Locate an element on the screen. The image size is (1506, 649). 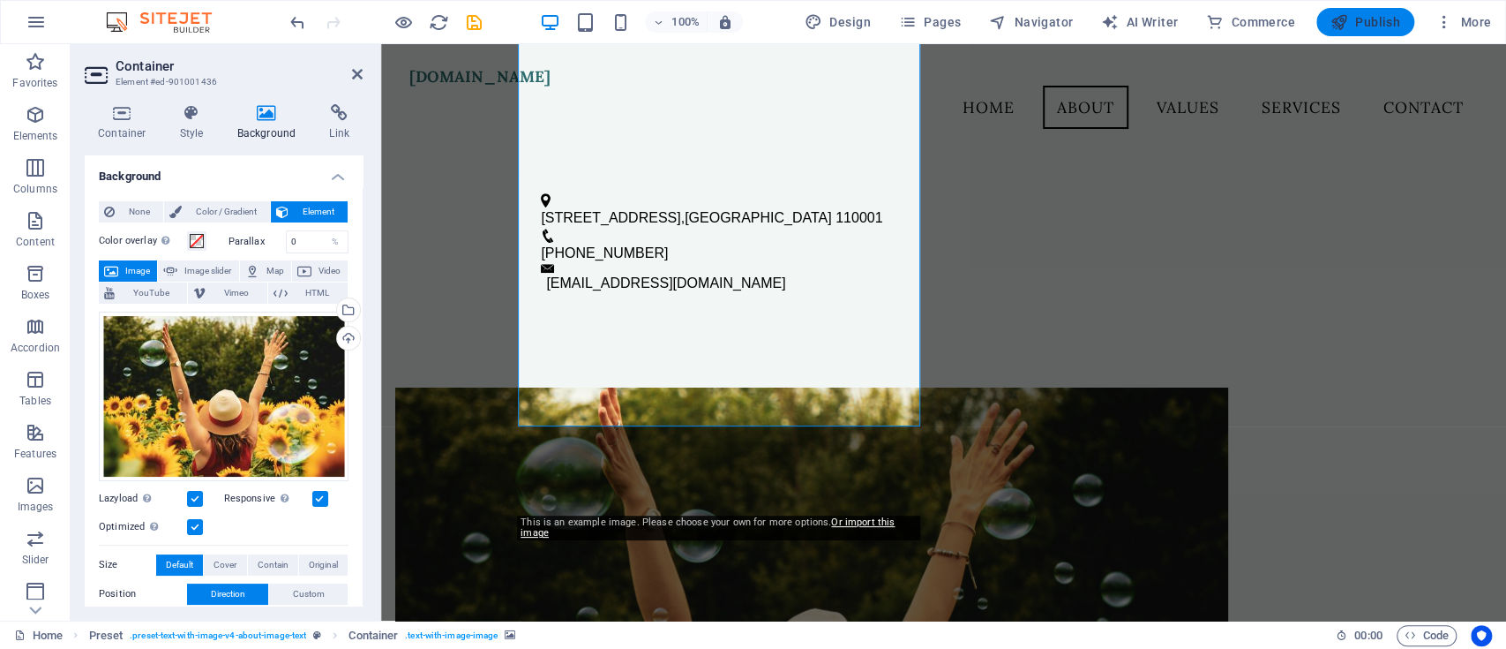
i: This element is a customizable preset is located at coordinates (317, 634).